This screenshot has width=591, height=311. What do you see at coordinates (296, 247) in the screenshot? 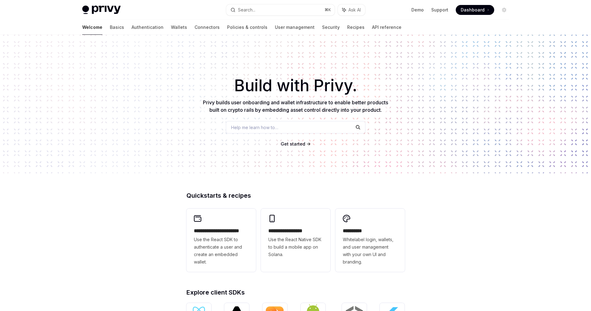
I see `span: Use the React Native SDK to build a mobile app on Solana.` at bounding box center [296, 247].